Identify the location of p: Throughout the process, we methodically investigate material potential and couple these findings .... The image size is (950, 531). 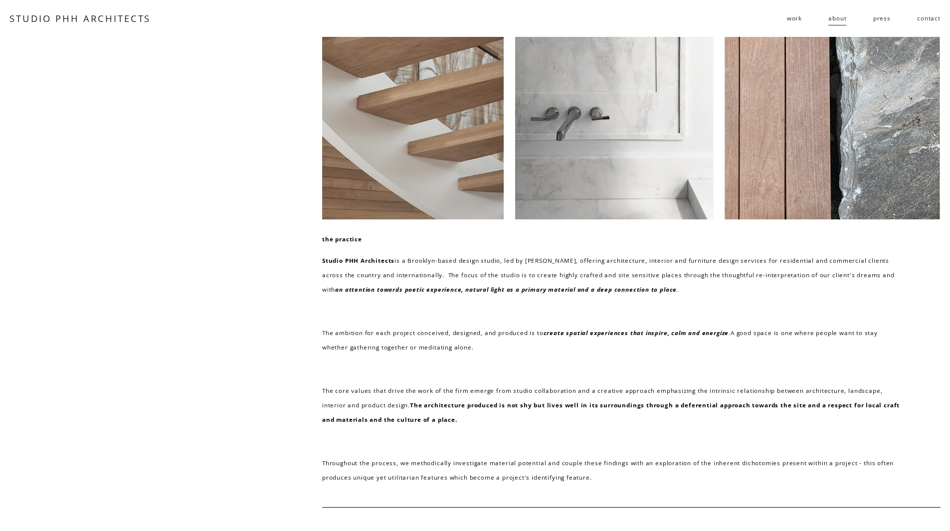
(612, 470).